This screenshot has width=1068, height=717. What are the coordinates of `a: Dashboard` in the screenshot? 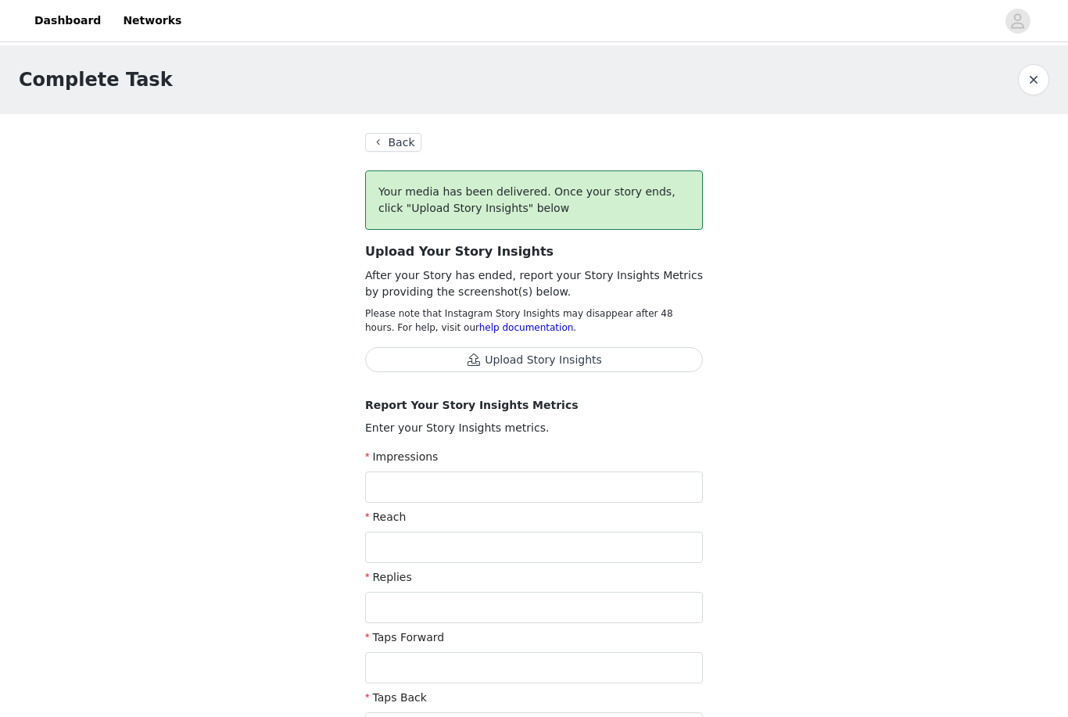 It's located at (67, 20).